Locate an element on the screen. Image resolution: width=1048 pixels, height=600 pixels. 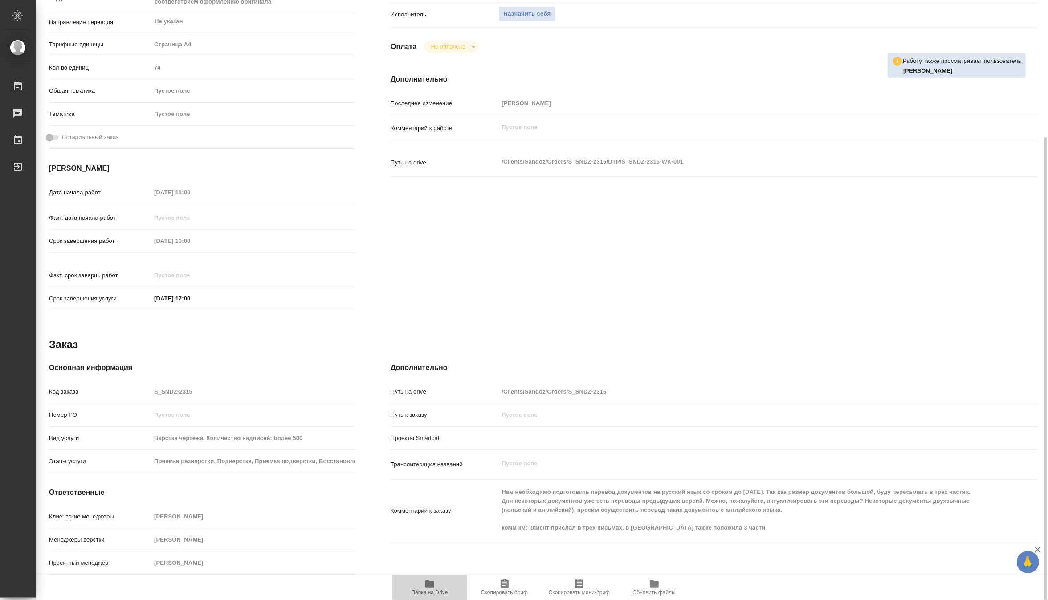
p: Факт. дата начала работ is located at coordinates (100, 218).